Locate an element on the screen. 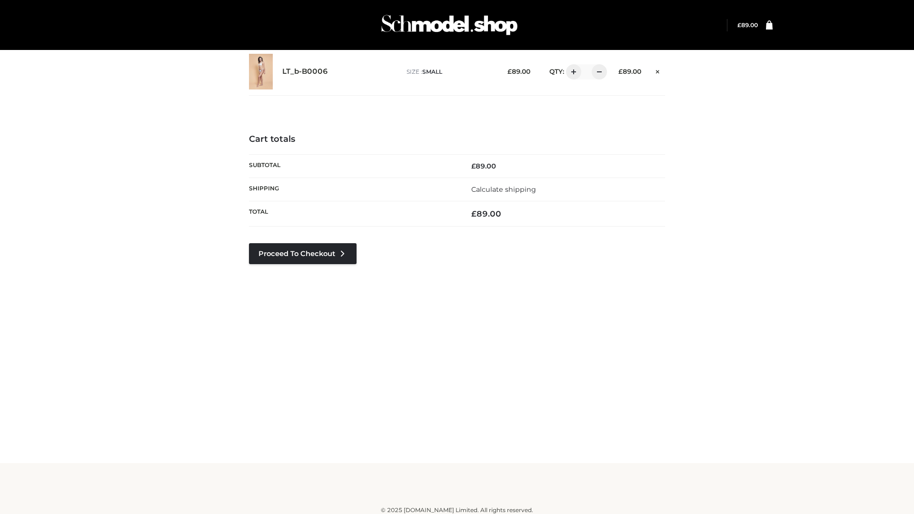  a: LT_b-B0006 is located at coordinates (305, 71).